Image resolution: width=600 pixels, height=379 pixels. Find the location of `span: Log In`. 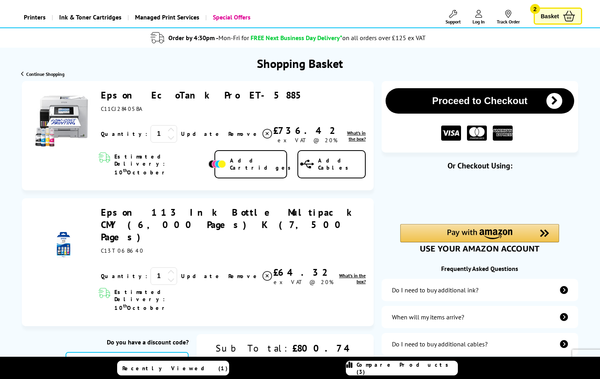

span: Log In is located at coordinates (479, 21).